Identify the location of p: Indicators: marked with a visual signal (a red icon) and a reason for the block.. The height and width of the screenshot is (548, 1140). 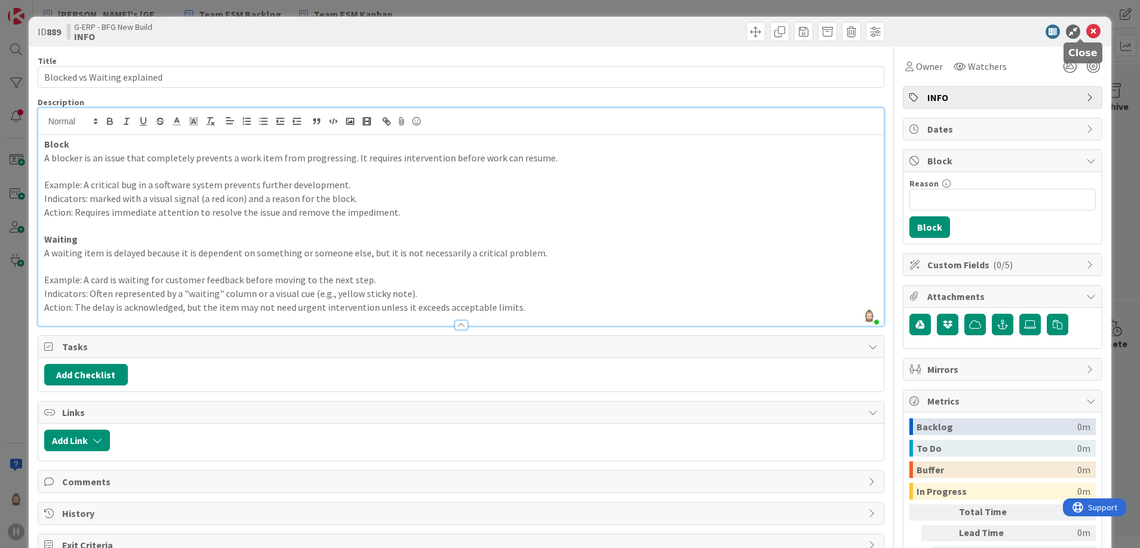
(461, 198).